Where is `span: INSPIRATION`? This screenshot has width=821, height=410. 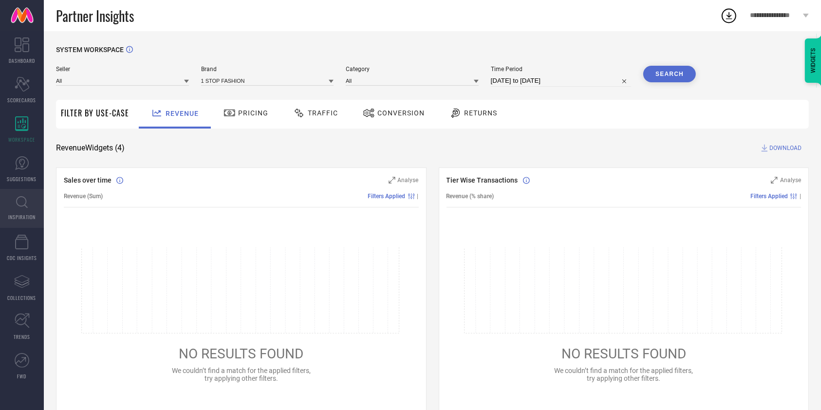
span: INSPIRATION is located at coordinates (22, 217).